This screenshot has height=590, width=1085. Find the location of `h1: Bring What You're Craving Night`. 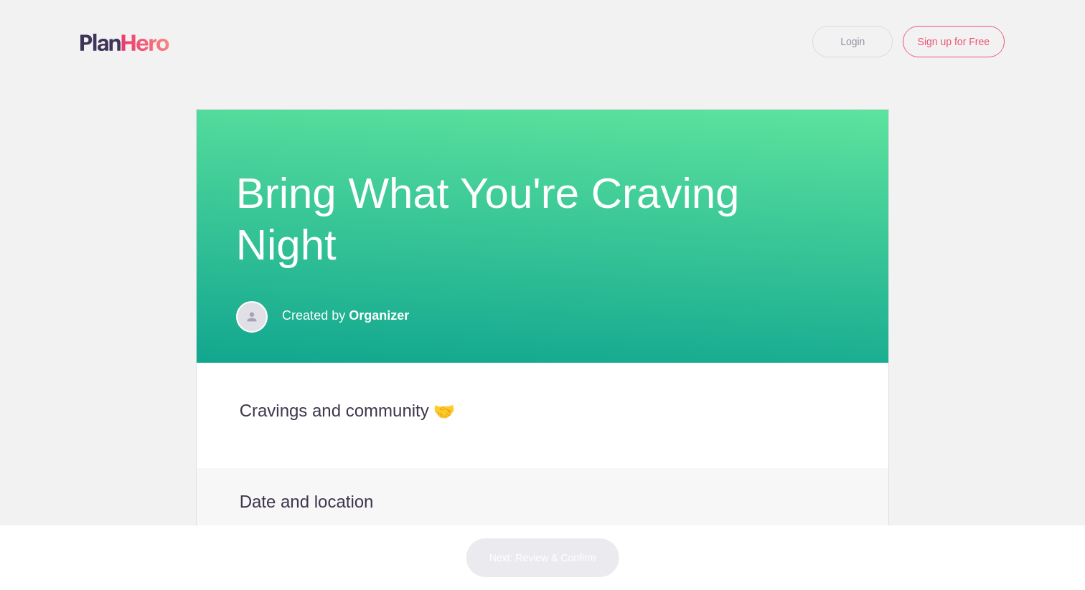

h1: Bring What You're Craving Night is located at coordinates (542, 220).